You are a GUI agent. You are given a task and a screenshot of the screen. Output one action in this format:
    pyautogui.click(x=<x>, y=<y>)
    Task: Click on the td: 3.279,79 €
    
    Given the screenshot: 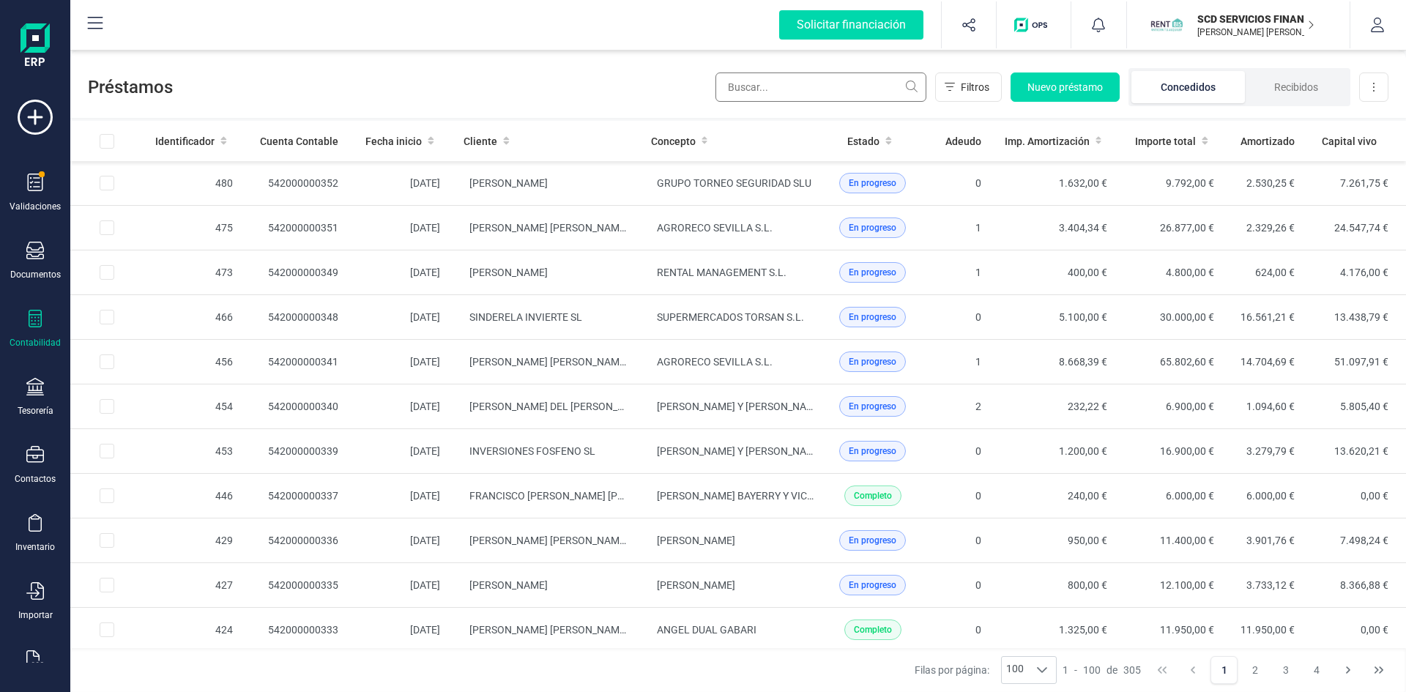 What is the action you would take?
    pyautogui.click(x=1266, y=451)
    